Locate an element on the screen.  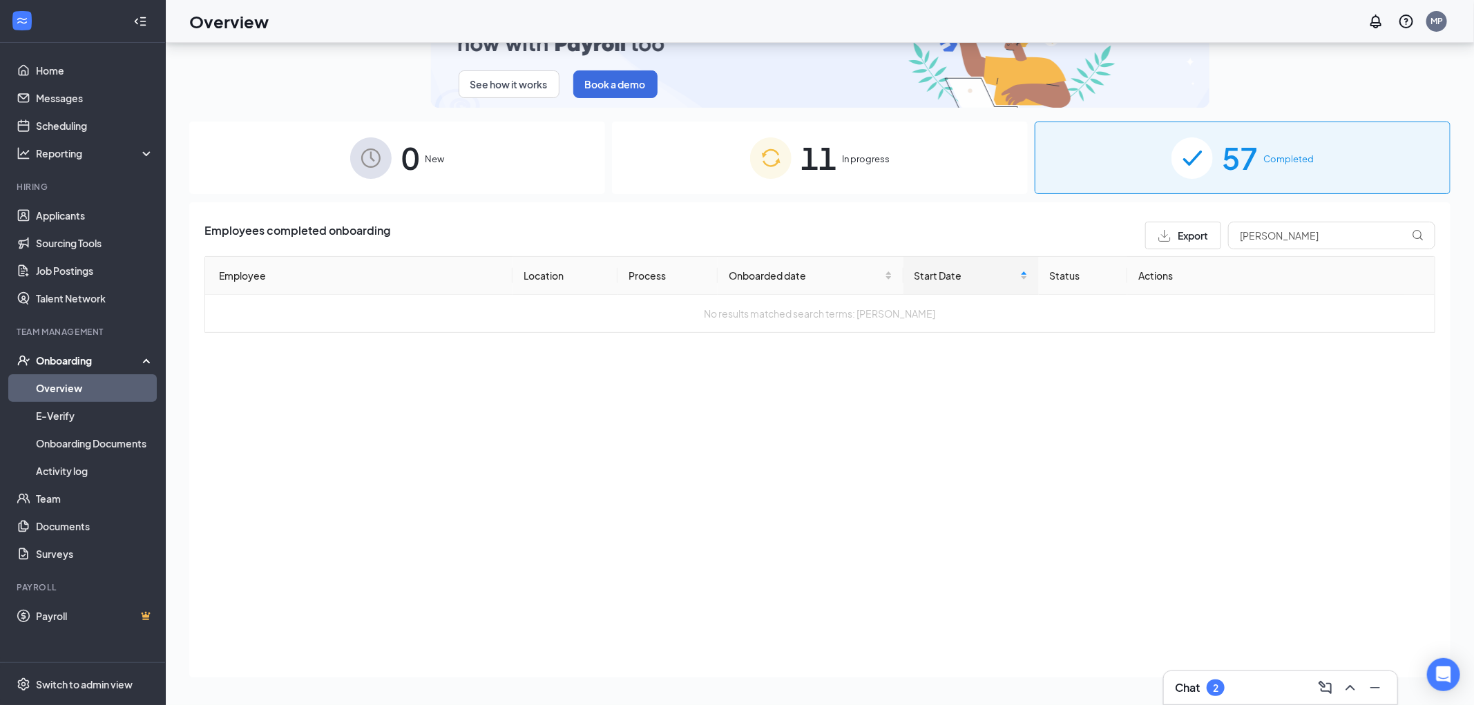
th: Location is located at coordinates (565, 276).